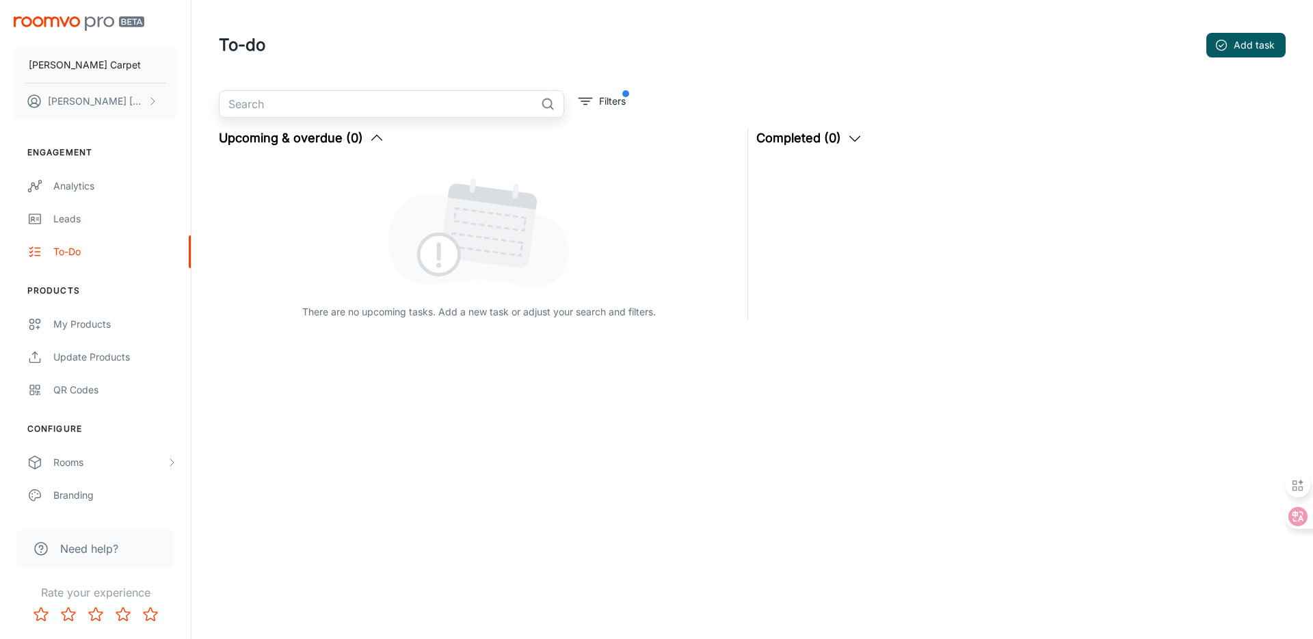 Image resolution: width=1313 pixels, height=639 pixels. What do you see at coordinates (115, 252) in the screenshot?
I see `div: To-do` at bounding box center [115, 252].